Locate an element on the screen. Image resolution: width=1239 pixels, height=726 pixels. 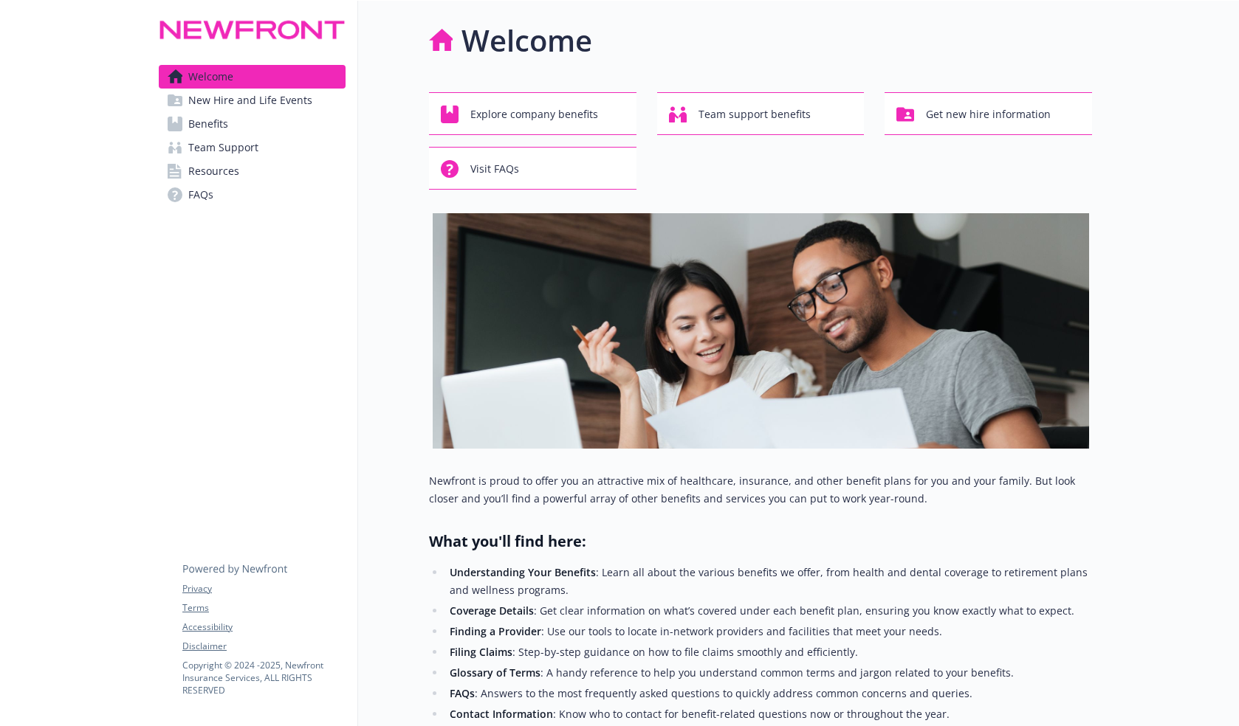
strong: Understanding Your Benefits is located at coordinates (523, 572).